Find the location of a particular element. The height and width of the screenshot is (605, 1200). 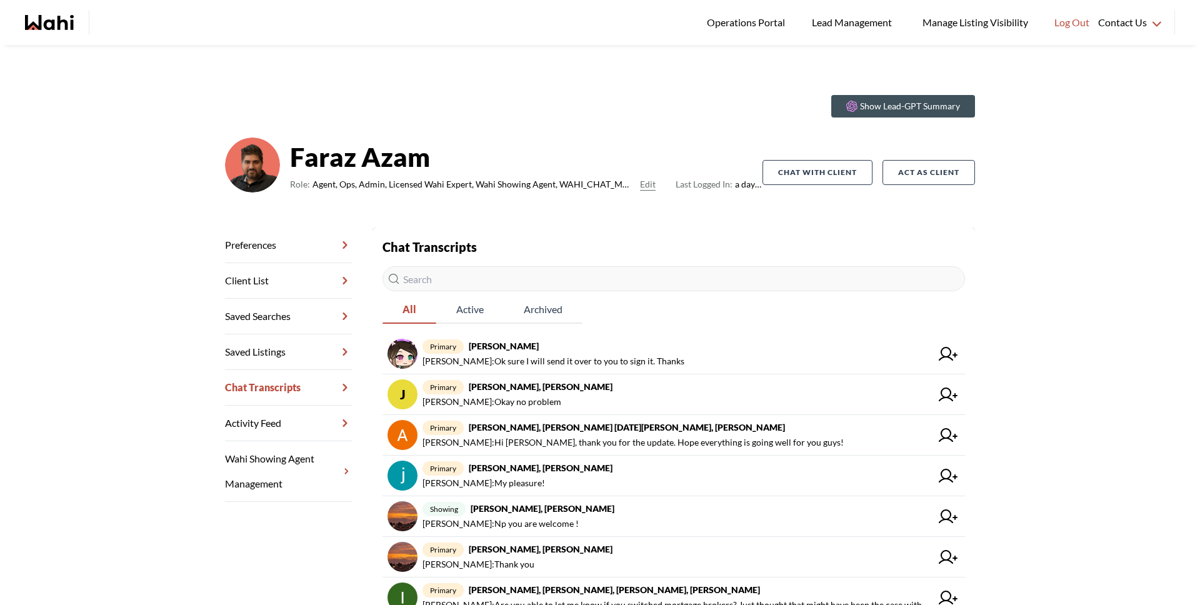

button: Chat with client is located at coordinates (818, 173).